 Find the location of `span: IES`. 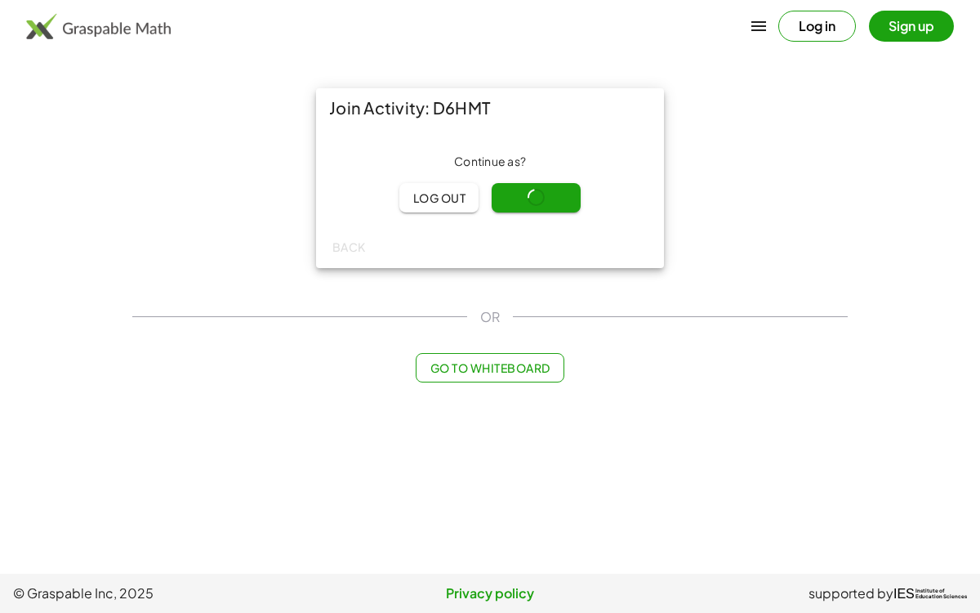

span: IES is located at coordinates (904, 593).